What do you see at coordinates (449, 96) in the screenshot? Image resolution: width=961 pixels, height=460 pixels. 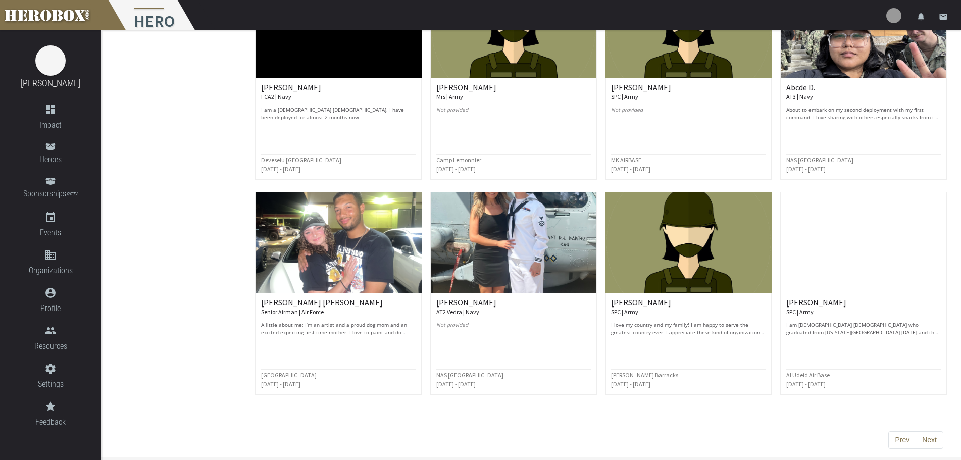 I see `small: Mrs | Army` at bounding box center [449, 96].